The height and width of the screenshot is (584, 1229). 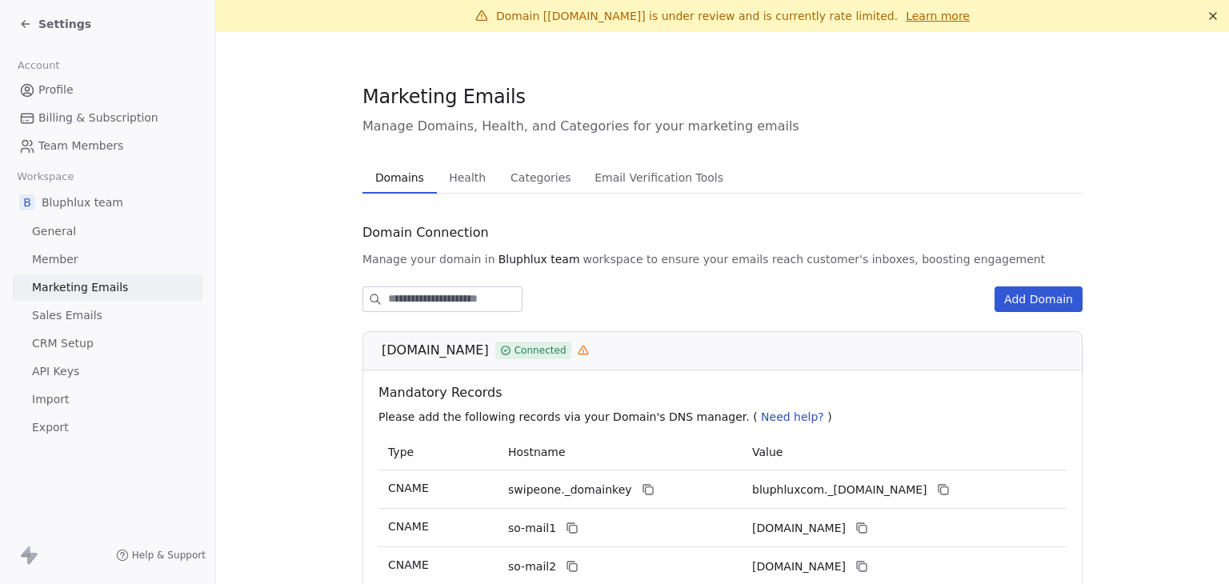 I want to click on span: Account, so click(x=38, y=66).